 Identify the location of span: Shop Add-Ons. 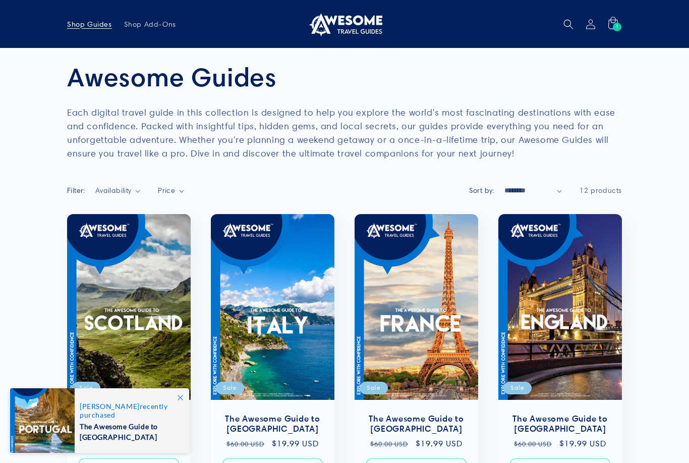
(150, 24).